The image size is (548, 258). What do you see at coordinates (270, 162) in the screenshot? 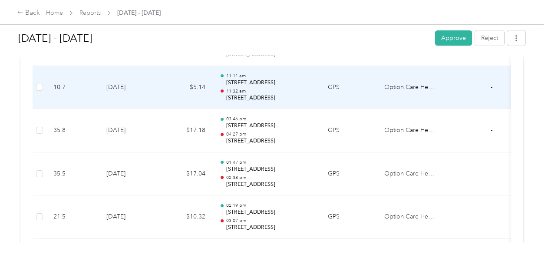
I see `p: 01:47 pm` at bounding box center [270, 162].